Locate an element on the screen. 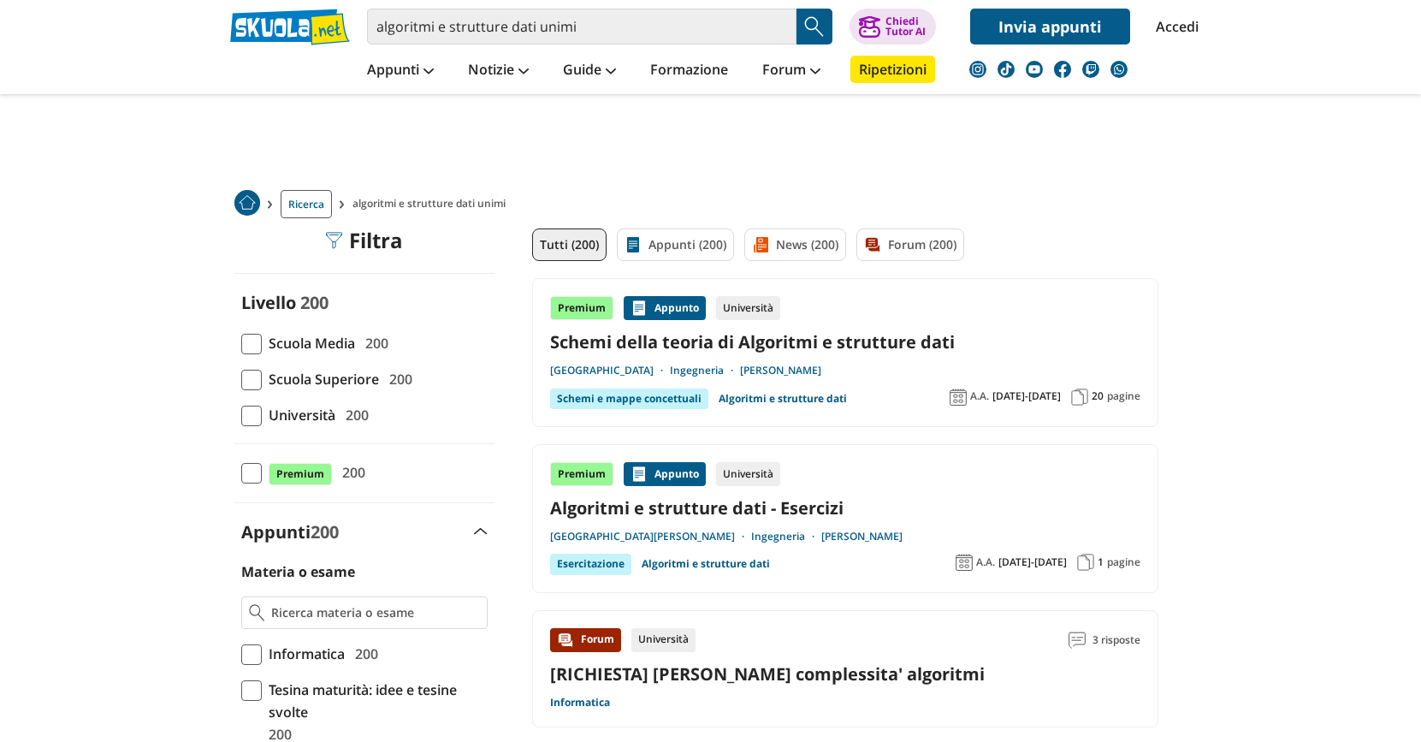 The image size is (1421, 742). a: Forum (200) is located at coordinates (910, 245).